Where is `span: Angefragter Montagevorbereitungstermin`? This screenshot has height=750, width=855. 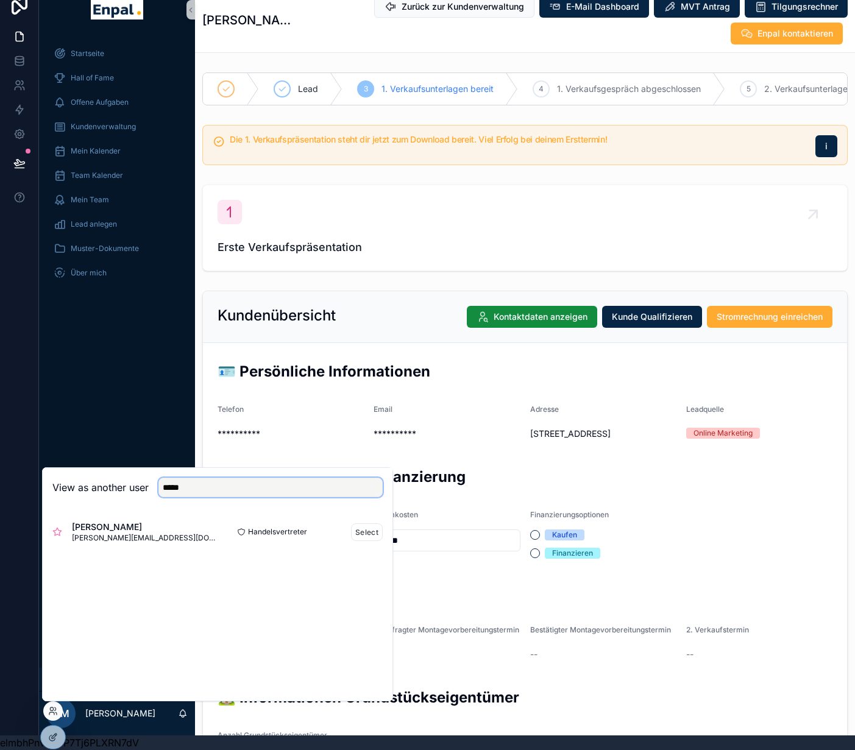 span: Angefragter Montagevorbereitungstermin is located at coordinates (446, 630).